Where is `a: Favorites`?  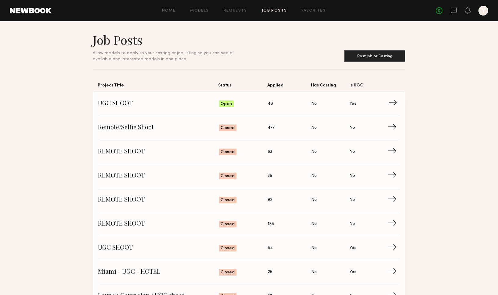 a: Favorites is located at coordinates (313, 11).